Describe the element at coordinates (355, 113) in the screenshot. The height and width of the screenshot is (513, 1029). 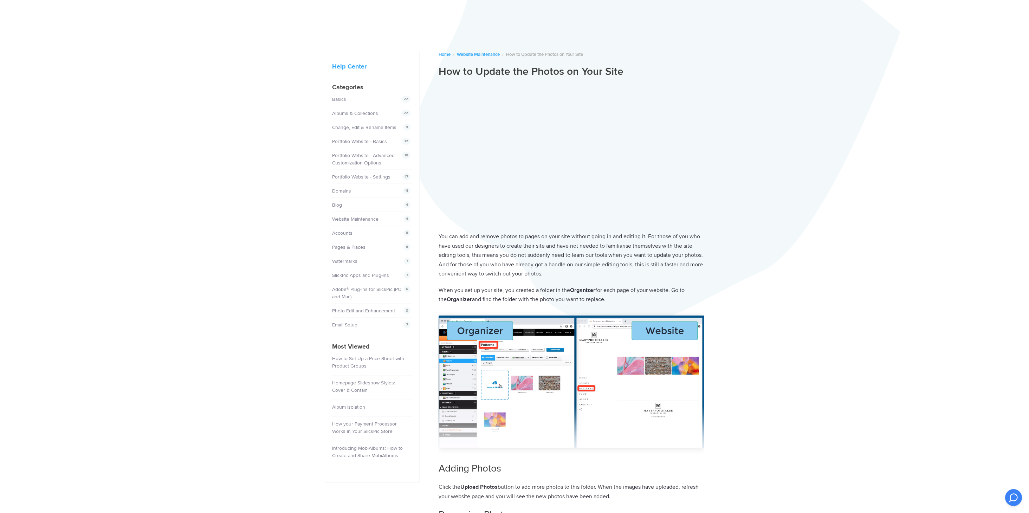
I see `a: Albums & Collections` at that location.